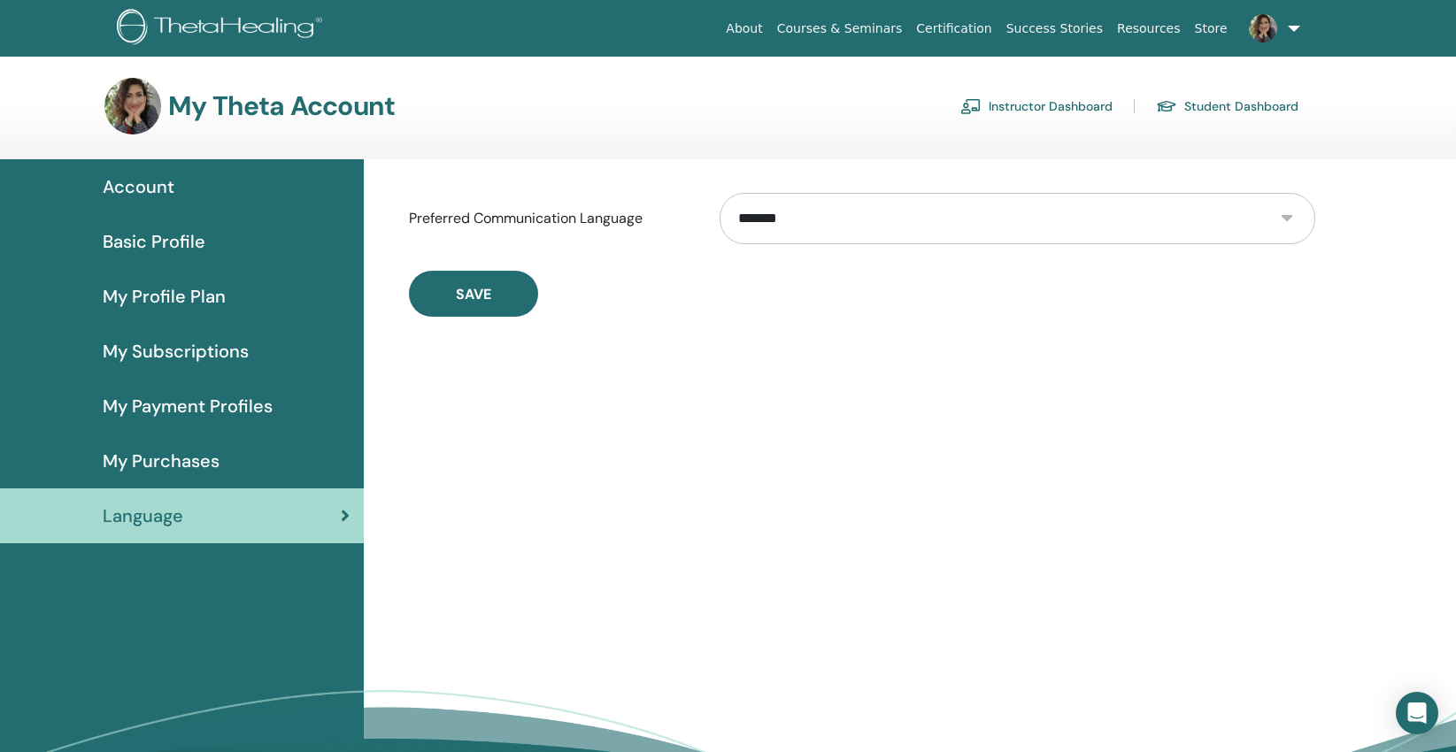 Image resolution: width=1456 pixels, height=752 pixels. Describe the element at coordinates (473, 294) in the screenshot. I see `span: Save` at that location.